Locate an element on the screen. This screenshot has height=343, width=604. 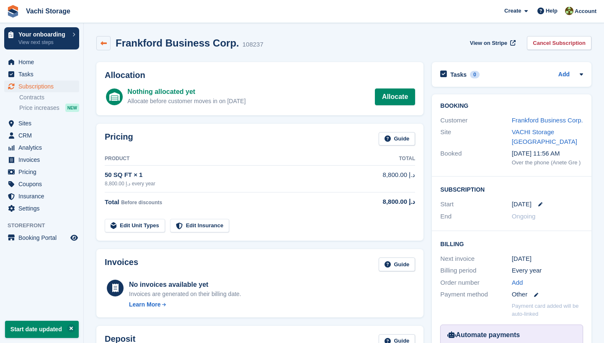
p: Your onboarding is located at coordinates (43, 34).